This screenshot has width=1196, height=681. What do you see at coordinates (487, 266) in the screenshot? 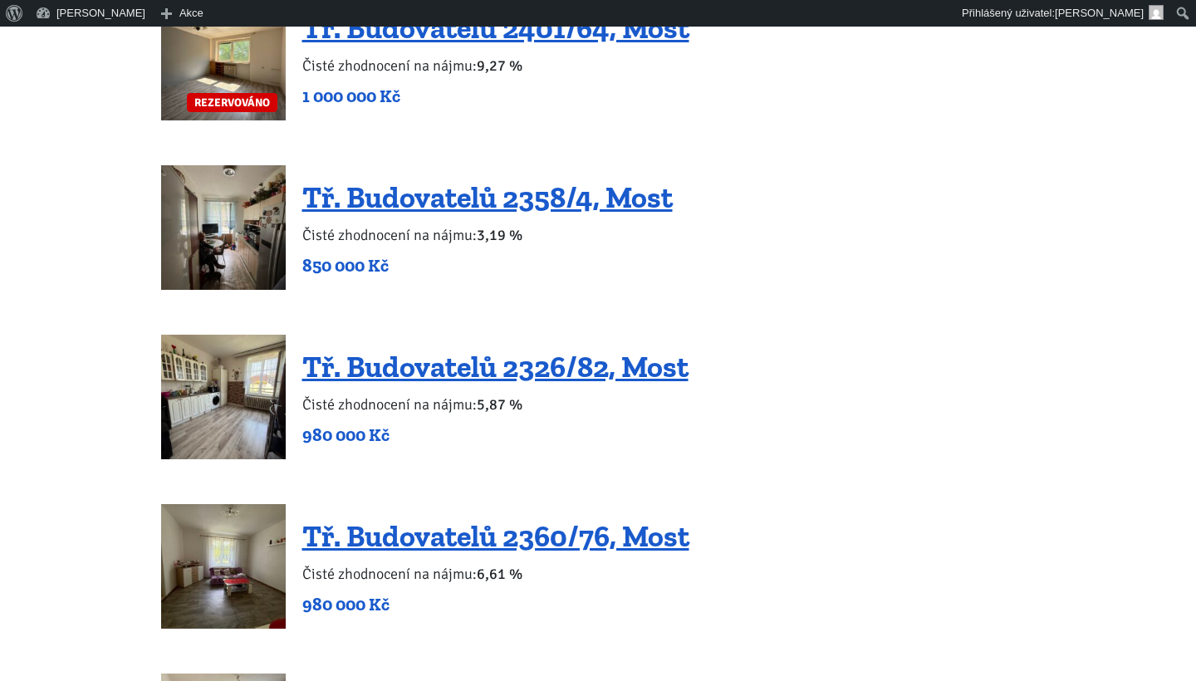
I see `p: 850 000 Kč` at bounding box center [487, 266].